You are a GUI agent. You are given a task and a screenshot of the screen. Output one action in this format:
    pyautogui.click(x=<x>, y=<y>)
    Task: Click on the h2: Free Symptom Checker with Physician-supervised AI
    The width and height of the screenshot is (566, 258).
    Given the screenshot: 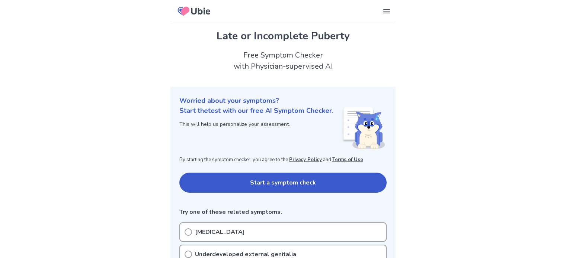 What is the action you would take?
    pyautogui.click(x=283, y=61)
    